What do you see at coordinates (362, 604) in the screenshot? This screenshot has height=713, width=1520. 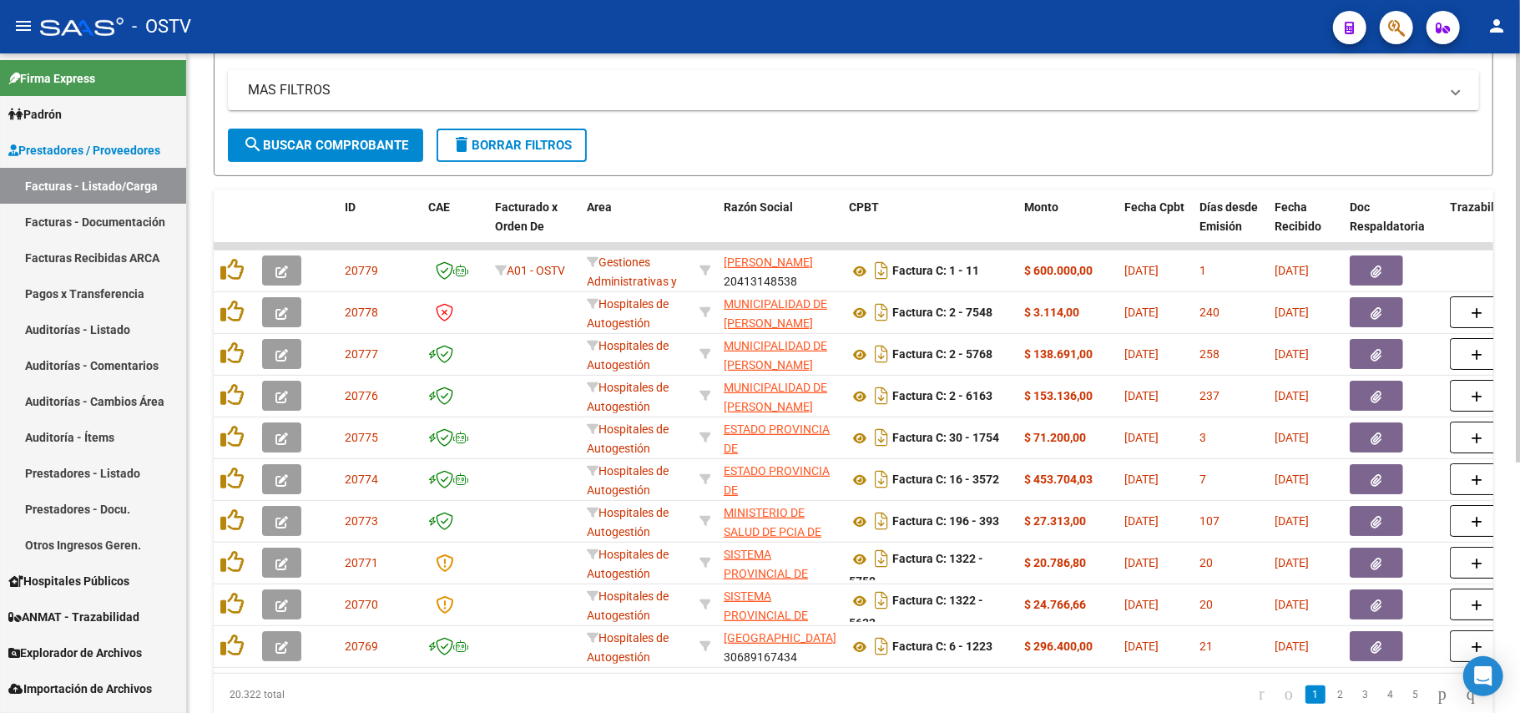 I see `span: 20770` at bounding box center [362, 604].